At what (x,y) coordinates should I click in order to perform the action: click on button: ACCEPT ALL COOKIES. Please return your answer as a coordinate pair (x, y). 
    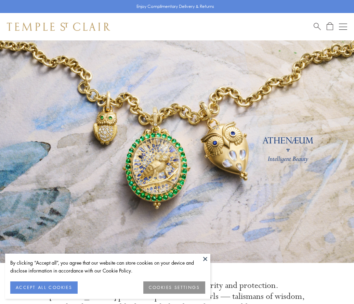
    Looking at the image, I should click on (44, 287).